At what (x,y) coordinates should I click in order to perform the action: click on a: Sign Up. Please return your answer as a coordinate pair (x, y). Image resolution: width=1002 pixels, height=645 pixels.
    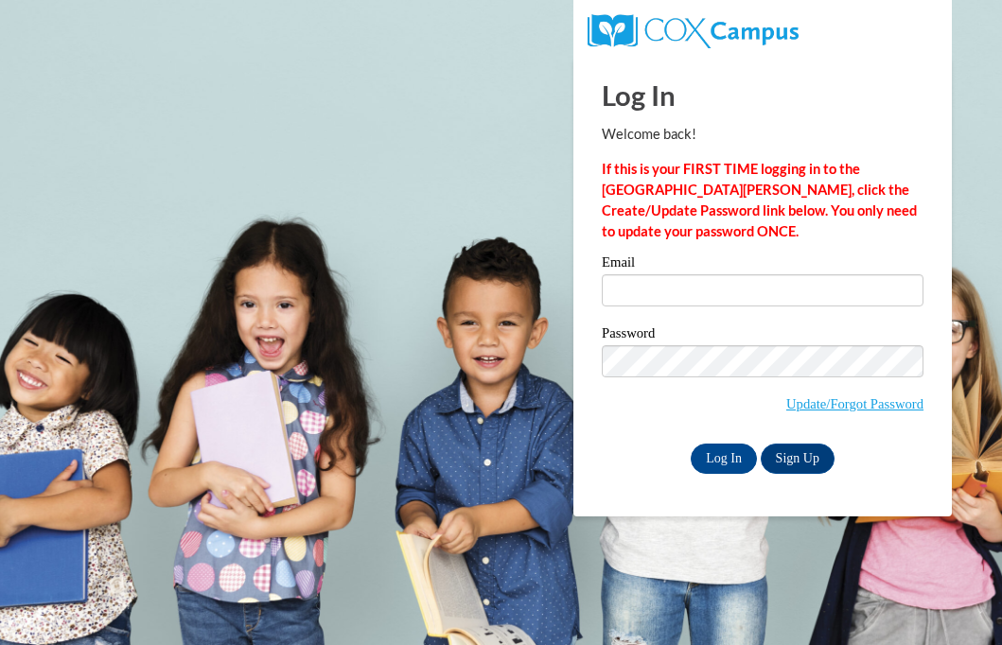
    Looking at the image, I should click on (798, 459).